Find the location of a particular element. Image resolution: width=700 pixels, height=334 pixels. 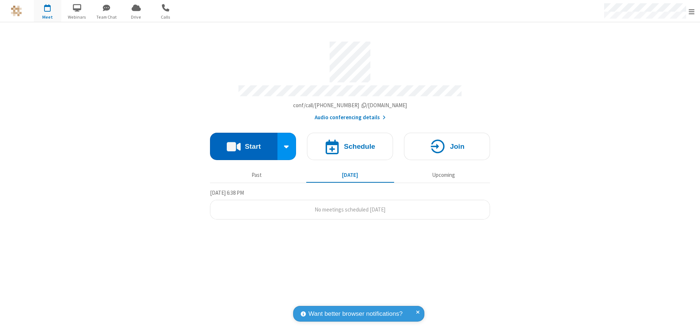

span: Copy my meeting room link is located at coordinates (350, 105).